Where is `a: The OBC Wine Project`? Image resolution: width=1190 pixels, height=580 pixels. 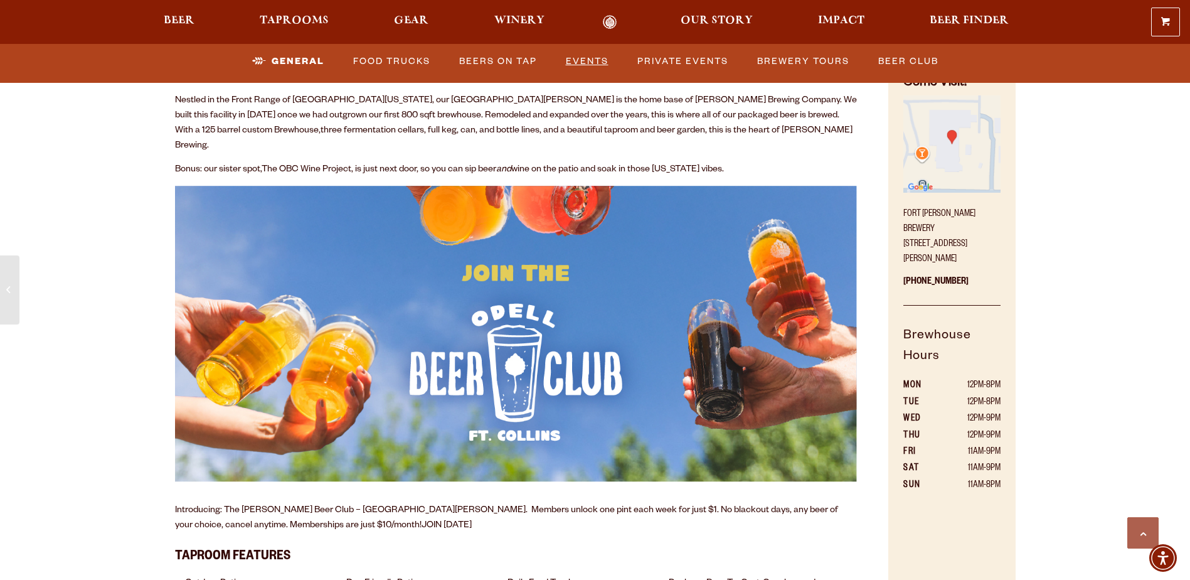
a: The OBC Wine Project is located at coordinates (306, 170).